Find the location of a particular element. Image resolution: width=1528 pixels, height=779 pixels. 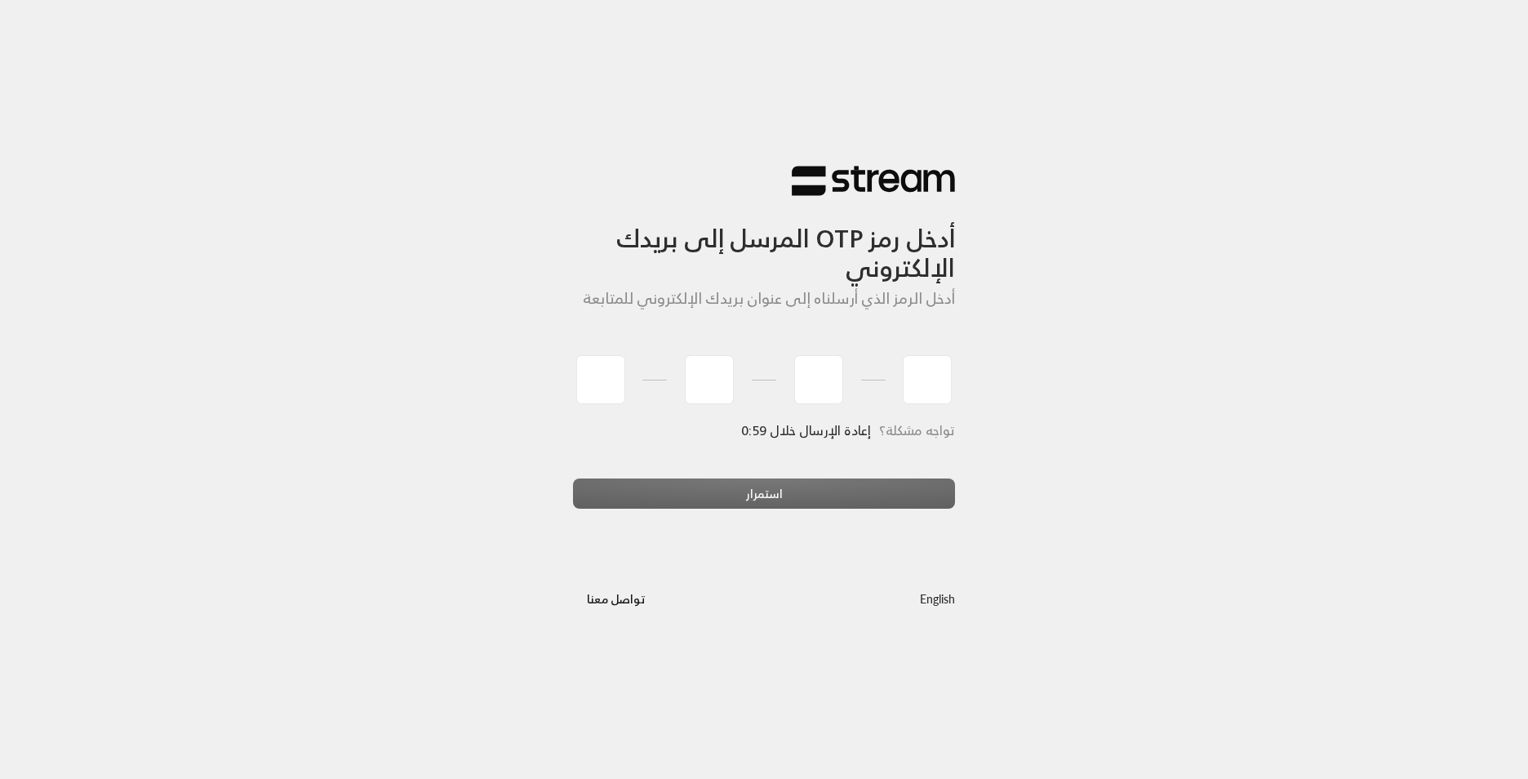

h3: أدخل رمز OTP المرسل إلى بريدك الإلكتروني is located at coordinates (764, 239).